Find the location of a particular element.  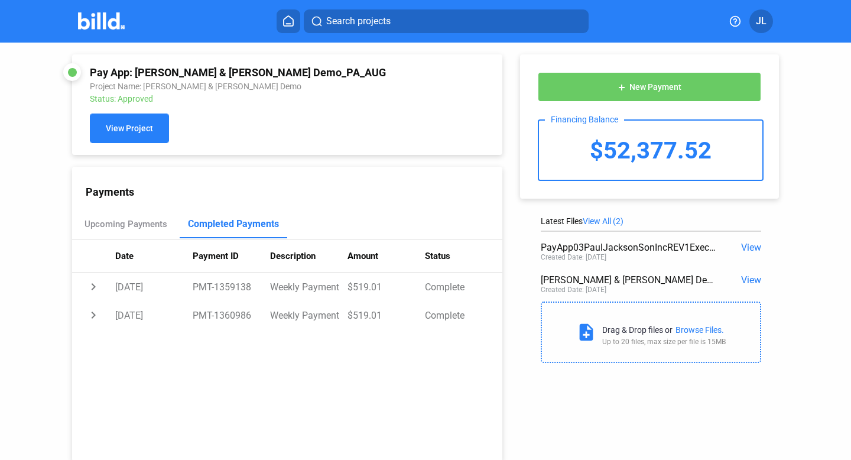

div: Status: Approved is located at coordinates (248, 99).